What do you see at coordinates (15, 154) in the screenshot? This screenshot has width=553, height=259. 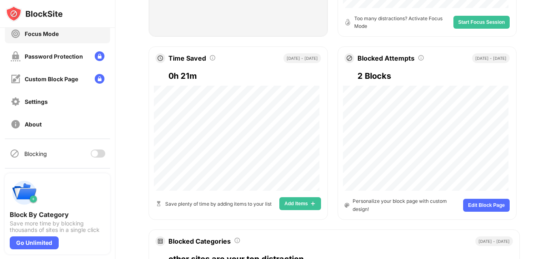 I see `img: blocking-icon.svg` at bounding box center [15, 154].